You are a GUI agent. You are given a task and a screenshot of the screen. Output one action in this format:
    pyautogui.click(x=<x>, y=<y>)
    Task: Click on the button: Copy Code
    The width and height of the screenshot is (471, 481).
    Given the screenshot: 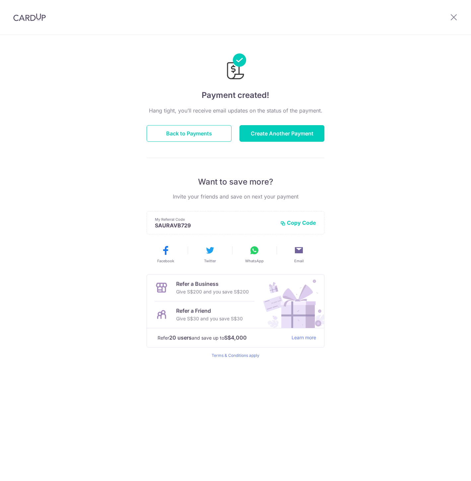 What is the action you would take?
    pyautogui.click(x=298, y=223)
    